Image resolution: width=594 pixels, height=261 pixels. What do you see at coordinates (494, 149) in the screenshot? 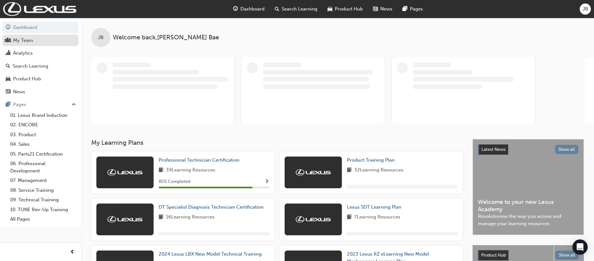
I see `span: Latest News` at bounding box center [494, 149].